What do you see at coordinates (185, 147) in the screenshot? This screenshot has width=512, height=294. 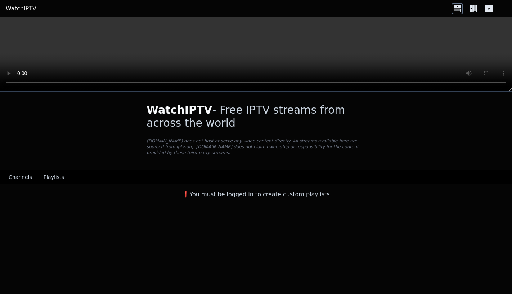 I see `a: iptv-org` at bounding box center [185, 147].